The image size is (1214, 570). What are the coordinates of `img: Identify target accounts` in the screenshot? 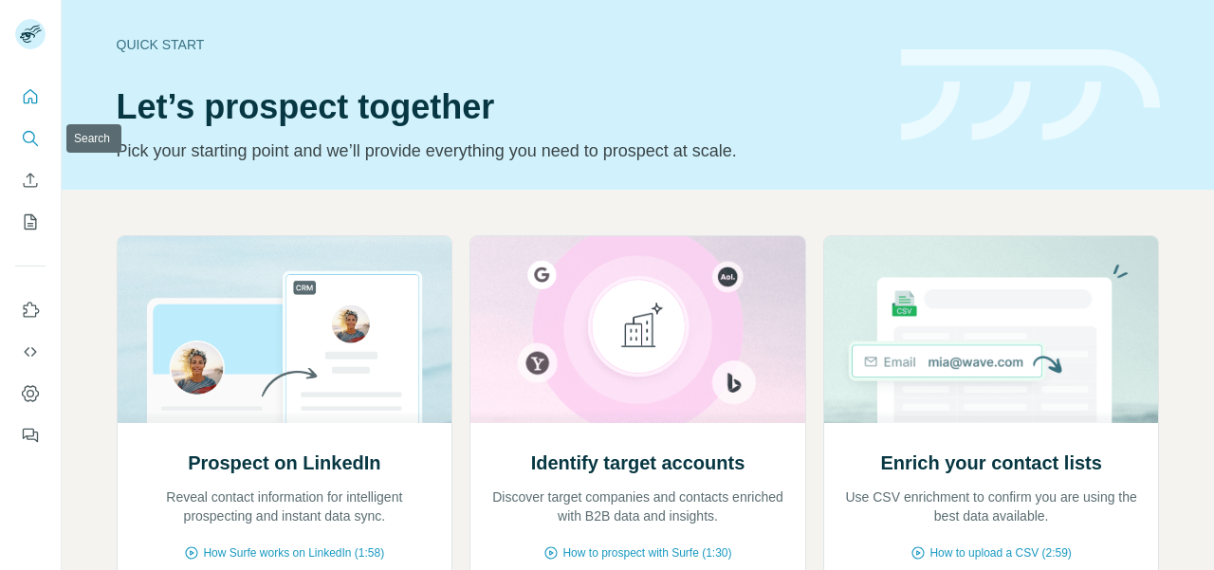 It's located at (637, 329).